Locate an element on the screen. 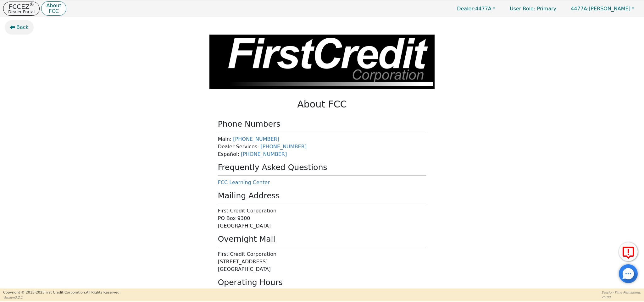 The image size is (644, 302). p: Primary is located at coordinates (533, 8).